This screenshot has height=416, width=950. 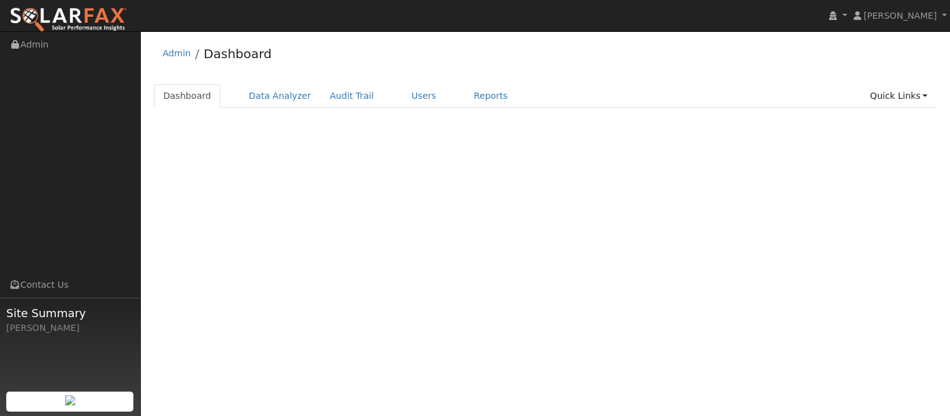 What do you see at coordinates (70, 401) in the screenshot?
I see `img: retrieve` at bounding box center [70, 401].